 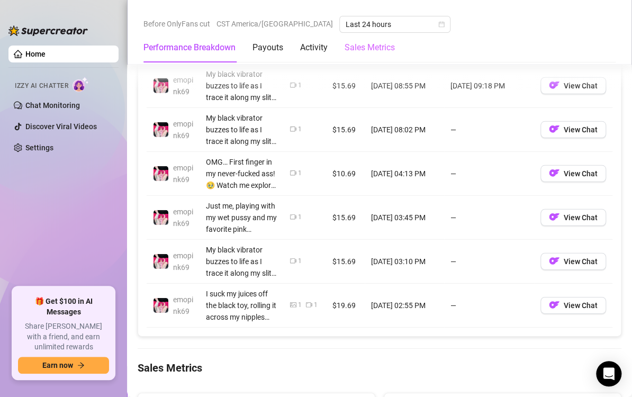 What do you see at coordinates (314, 48) in the screenshot?
I see `div: Activity` at bounding box center [314, 48].